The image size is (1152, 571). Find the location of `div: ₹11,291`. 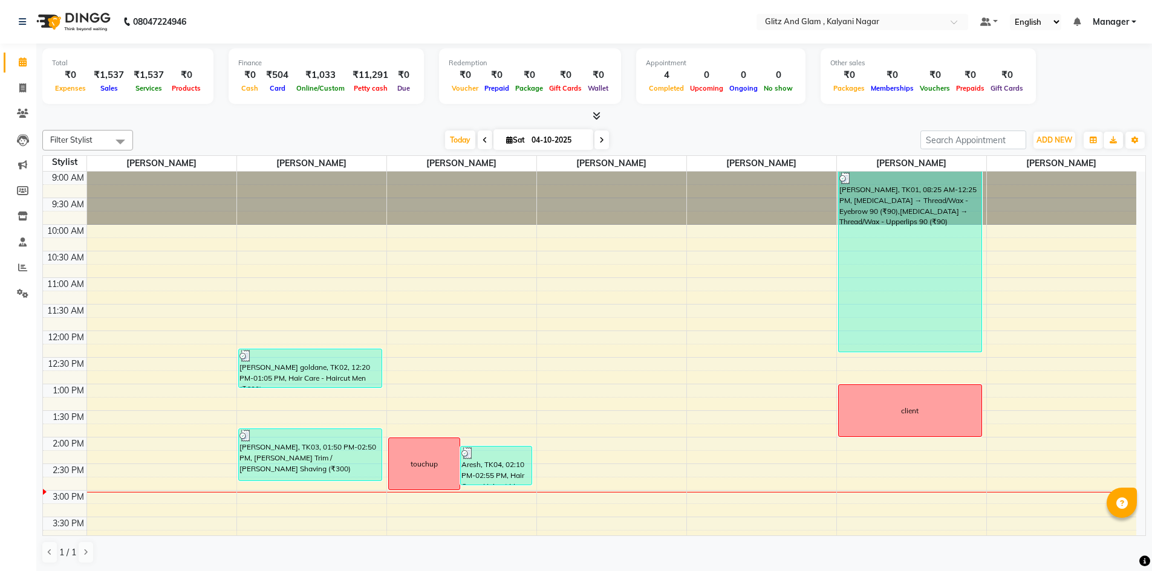

div: ₹11,291 is located at coordinates (370, 75).